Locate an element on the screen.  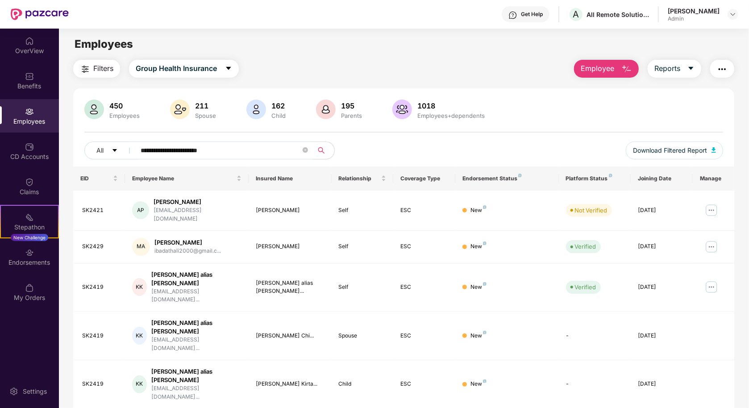
img: svg+xml;base64,PHN2ZyBpZD0iTXlfT3JkZXJzIiBkYXRhLW5hbWU9Ik15IE9yZGVycyIgeG1sbnM9Imh0dHA6Ly93d3cudz... is located at coordinates (29, 288).